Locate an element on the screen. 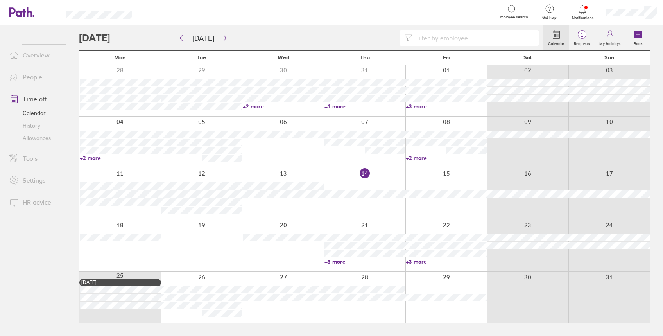 The image size is (663, 336). span: Tue is located at coordinates (201, 57).